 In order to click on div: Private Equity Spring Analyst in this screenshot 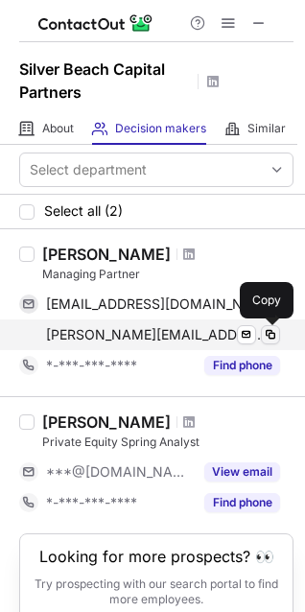, I will do `click(168, 442)`.